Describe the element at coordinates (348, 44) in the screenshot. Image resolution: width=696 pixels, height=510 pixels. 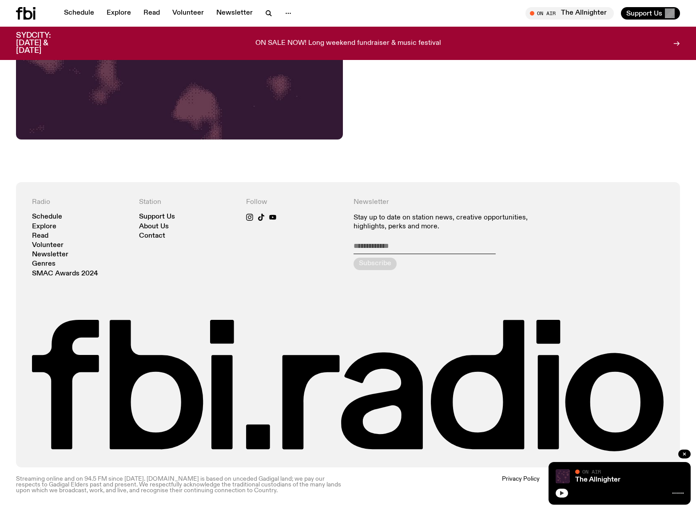
I see `p: ON SALE NOW! Long weekend fundraiser & music festival` at that location.